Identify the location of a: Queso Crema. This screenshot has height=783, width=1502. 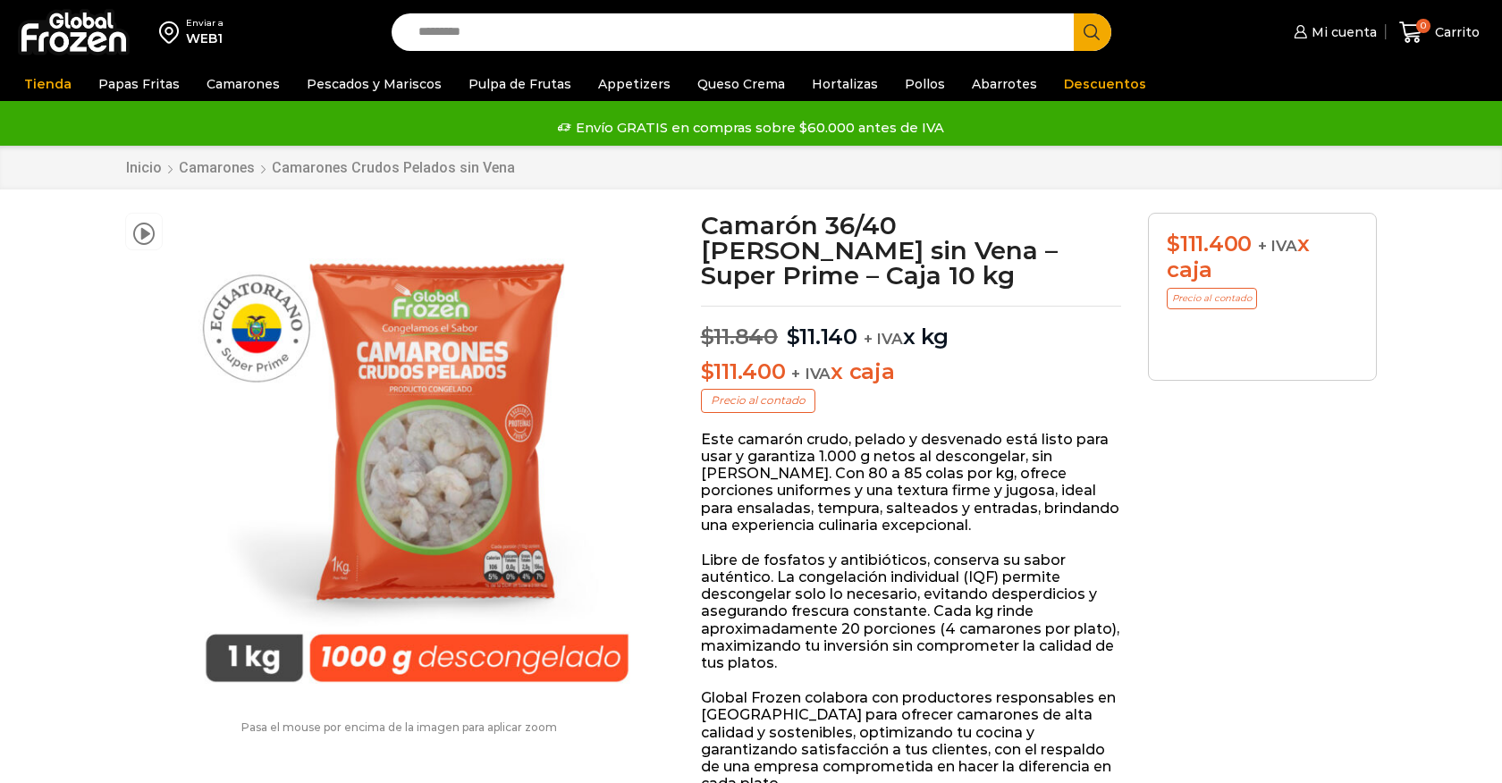
(741, 84).